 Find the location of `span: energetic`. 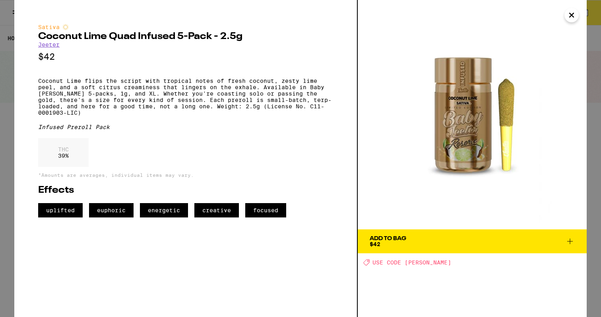

span: energetic is located at coordinates (164, 210).